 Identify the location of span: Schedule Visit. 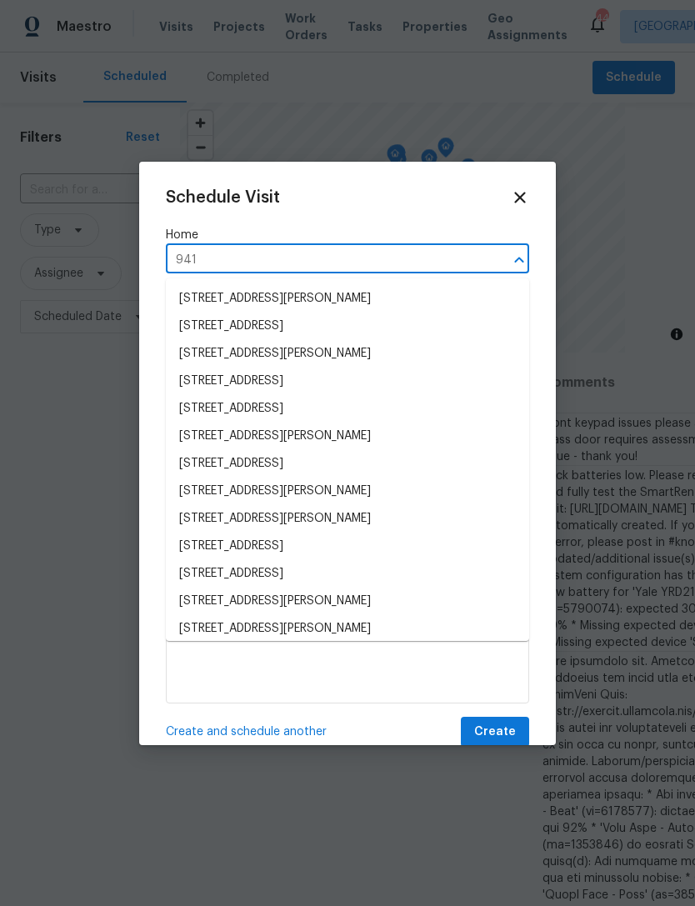
(222, 197).